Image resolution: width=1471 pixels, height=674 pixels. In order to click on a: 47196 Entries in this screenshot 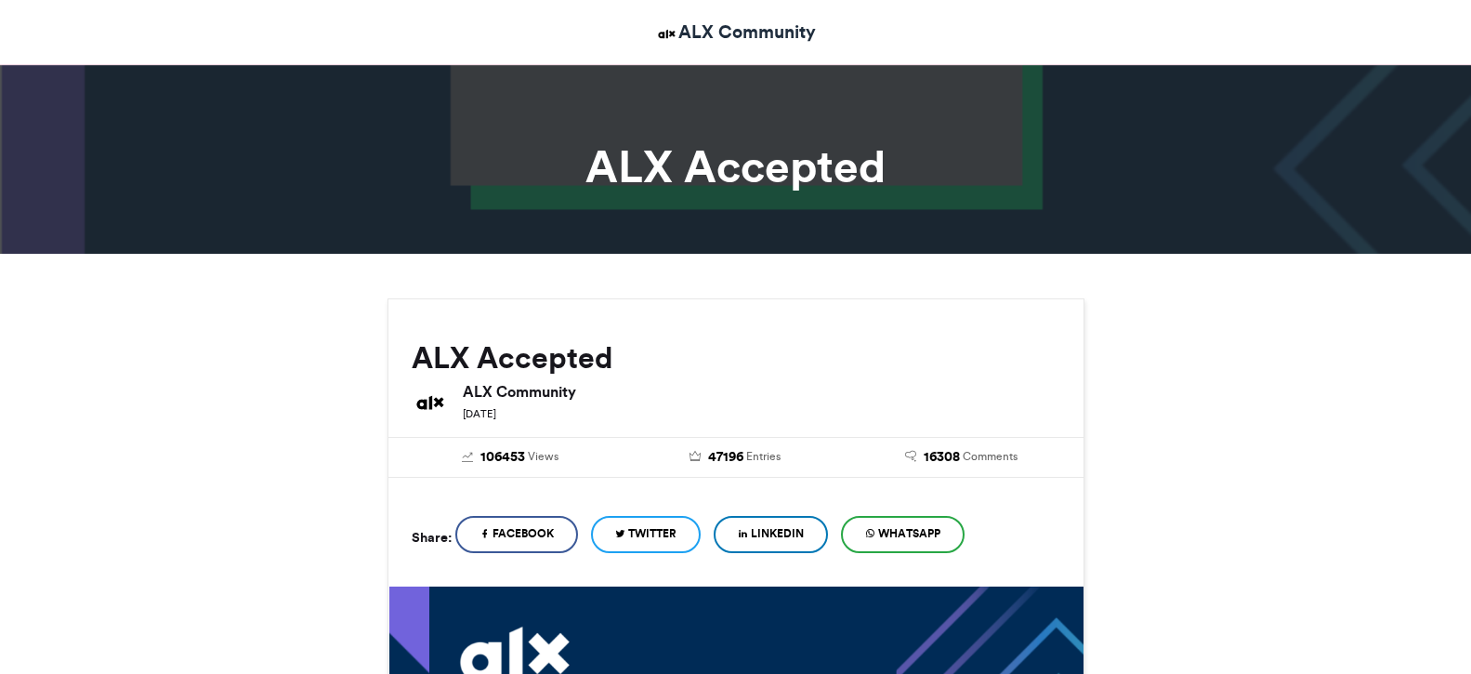, I will do `click(735, 457)`.